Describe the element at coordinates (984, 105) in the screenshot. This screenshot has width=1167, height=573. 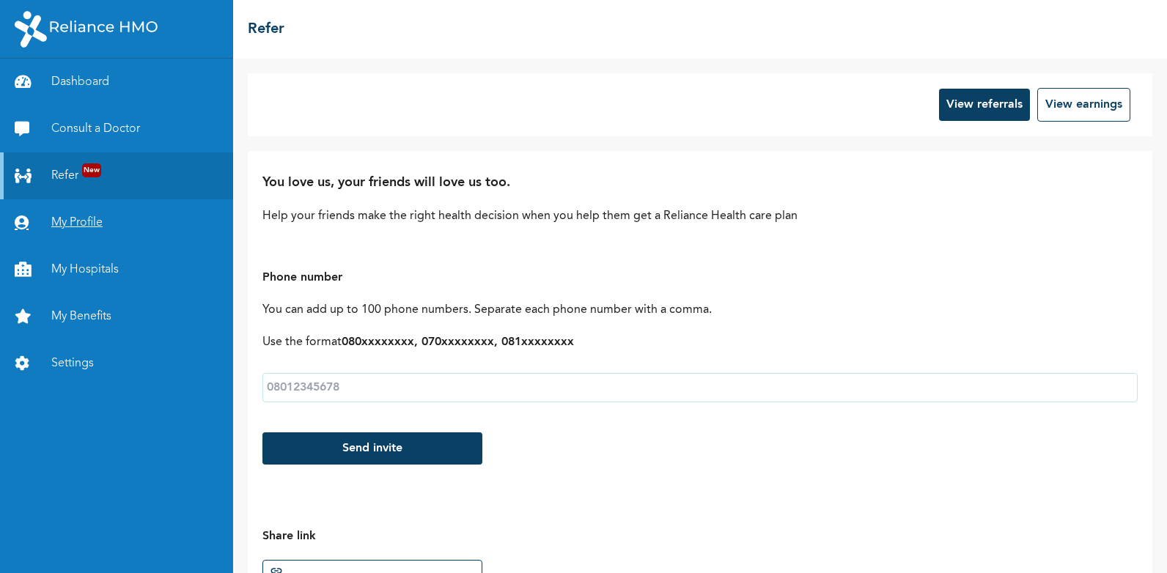
I see `button: View referrals` at that location.